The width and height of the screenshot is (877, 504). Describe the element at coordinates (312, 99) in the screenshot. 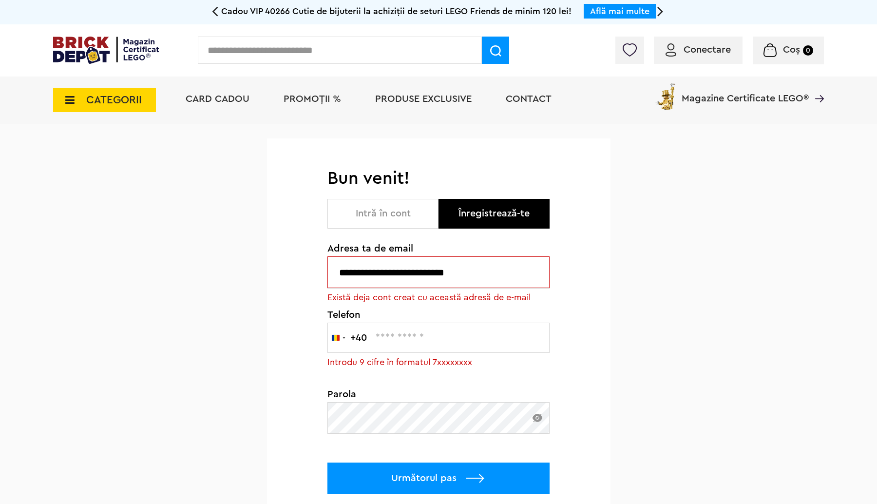

I see `a: PROMOȚII %` at that location.